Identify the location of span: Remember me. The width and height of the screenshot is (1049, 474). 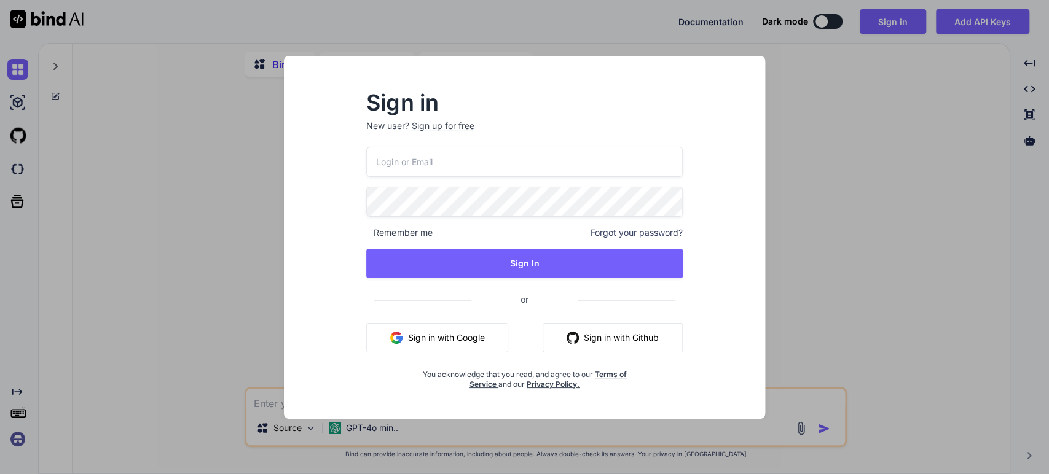
(399, 233).